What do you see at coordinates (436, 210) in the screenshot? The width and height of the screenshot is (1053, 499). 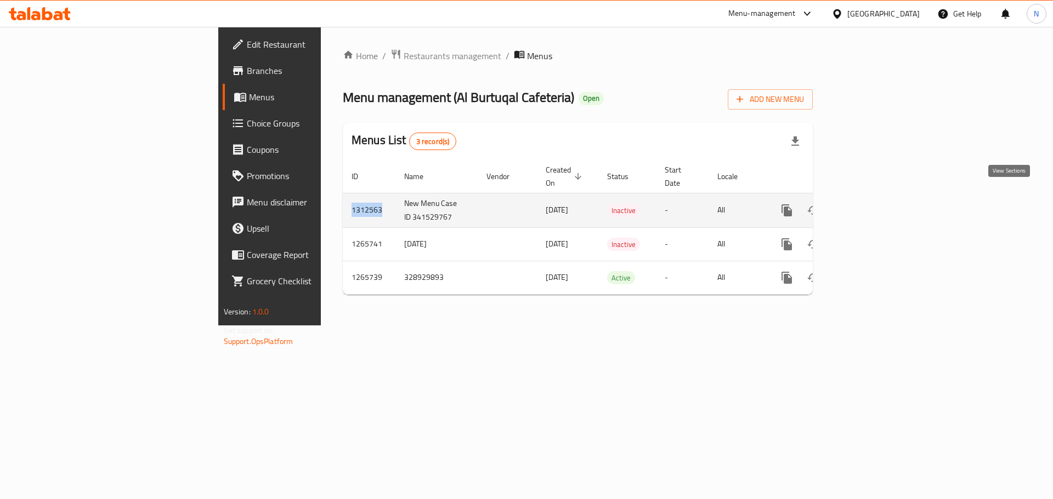 I see `td: New Menu Case ID 341529767` at bounding box center [436, 210].